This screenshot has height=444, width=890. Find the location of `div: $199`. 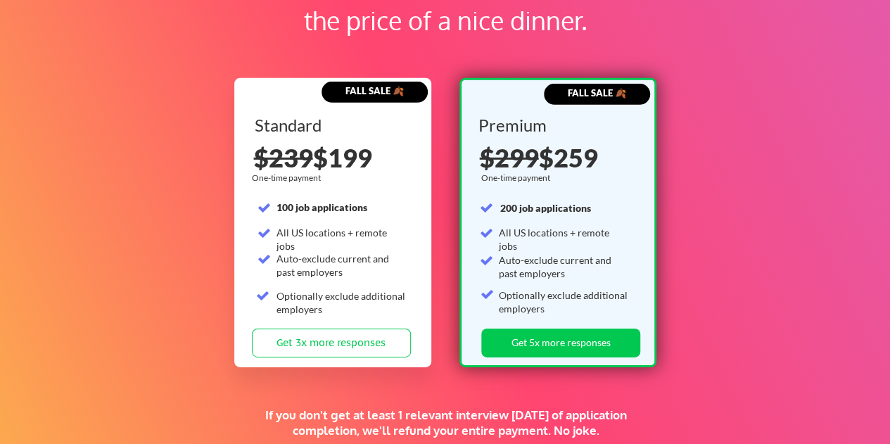

div: $199 is located at coordinates (333, 158).